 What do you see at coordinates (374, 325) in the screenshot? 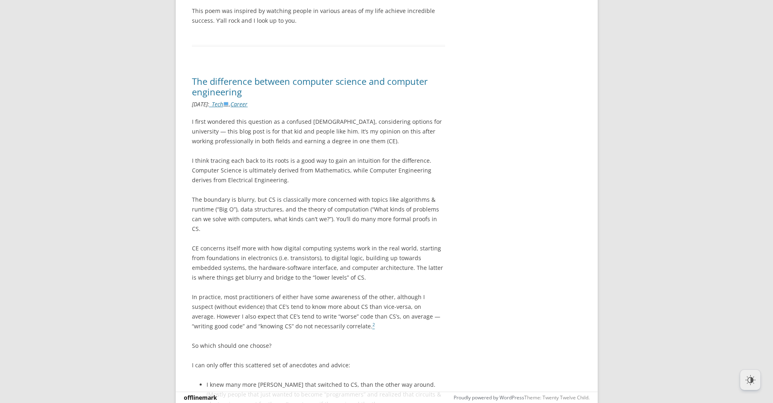
I see `sup: 2` at bounding box center [374, 325].